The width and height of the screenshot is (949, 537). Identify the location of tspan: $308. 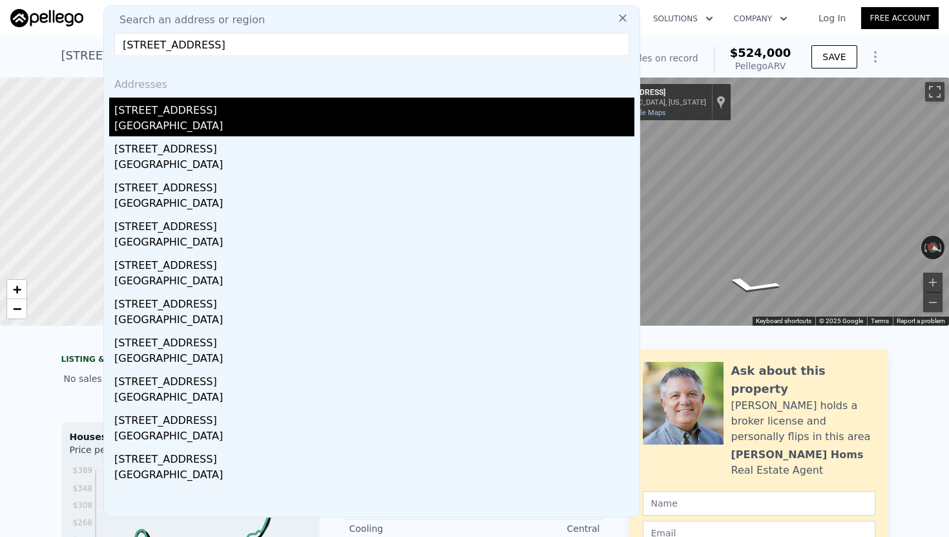
(82, 505).